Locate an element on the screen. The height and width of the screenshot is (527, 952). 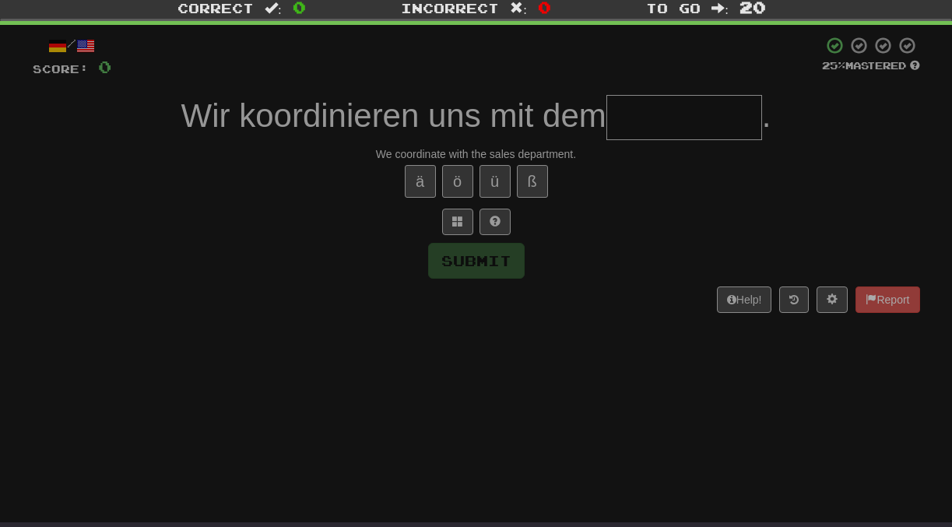
button: Switch sentence to multiple choice alt+p is located at coordinates (458, 222).